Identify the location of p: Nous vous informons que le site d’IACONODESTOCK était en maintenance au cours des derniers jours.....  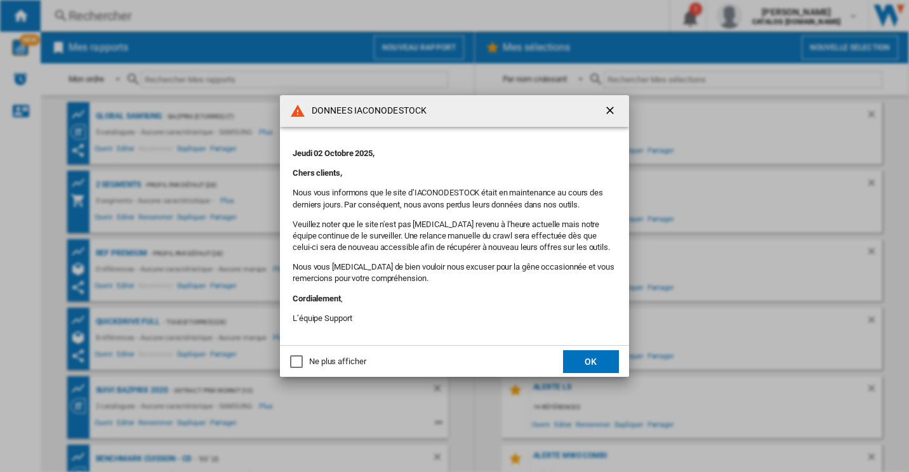
(454, 199).